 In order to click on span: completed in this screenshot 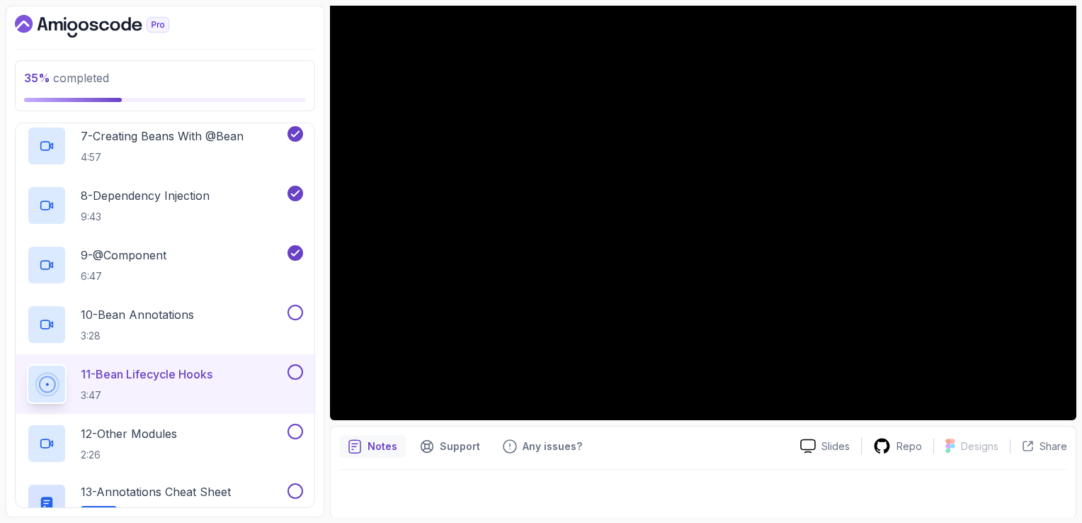, I will do `click(67, 78)`.